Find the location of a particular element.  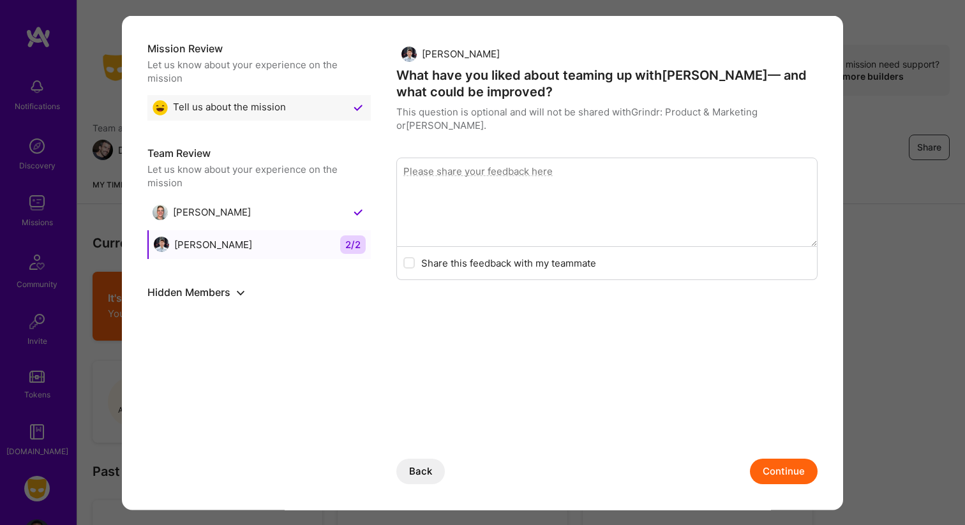

span: 2 / 2 is located at coordinates (353, 244).